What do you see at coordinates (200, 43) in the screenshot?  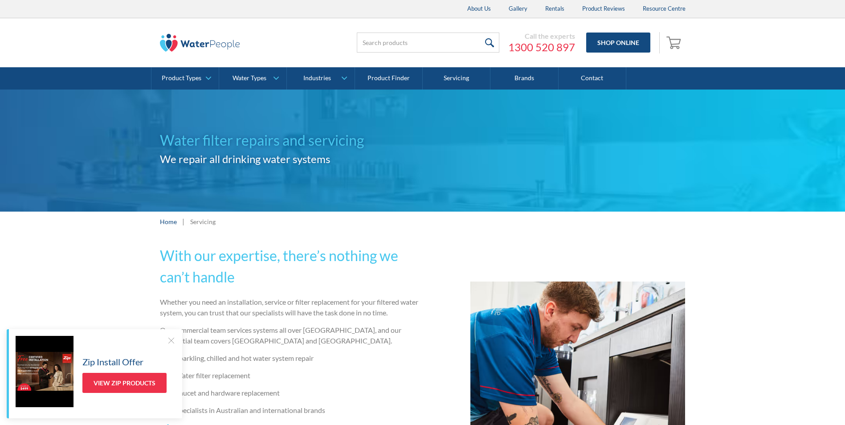 I see `img: The Water People` at bounding box center [200, 43].